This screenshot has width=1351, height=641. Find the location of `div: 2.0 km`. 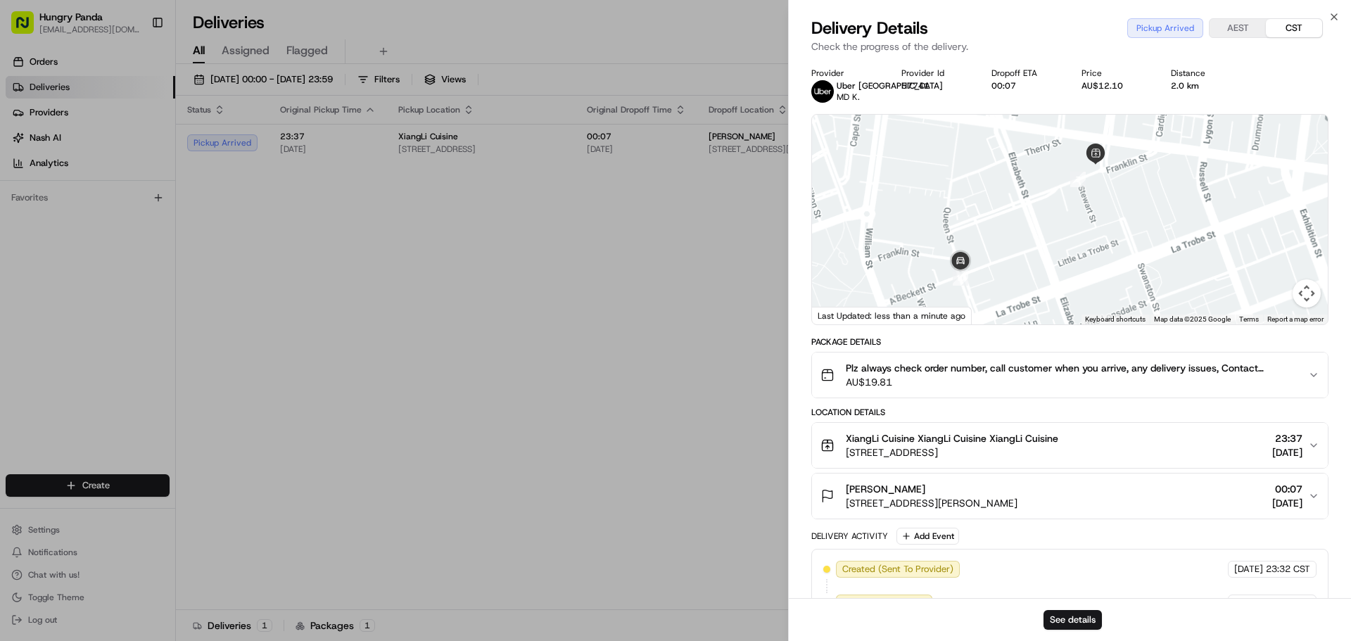

div: 2.0 km is located at coordinates (1204, 86).